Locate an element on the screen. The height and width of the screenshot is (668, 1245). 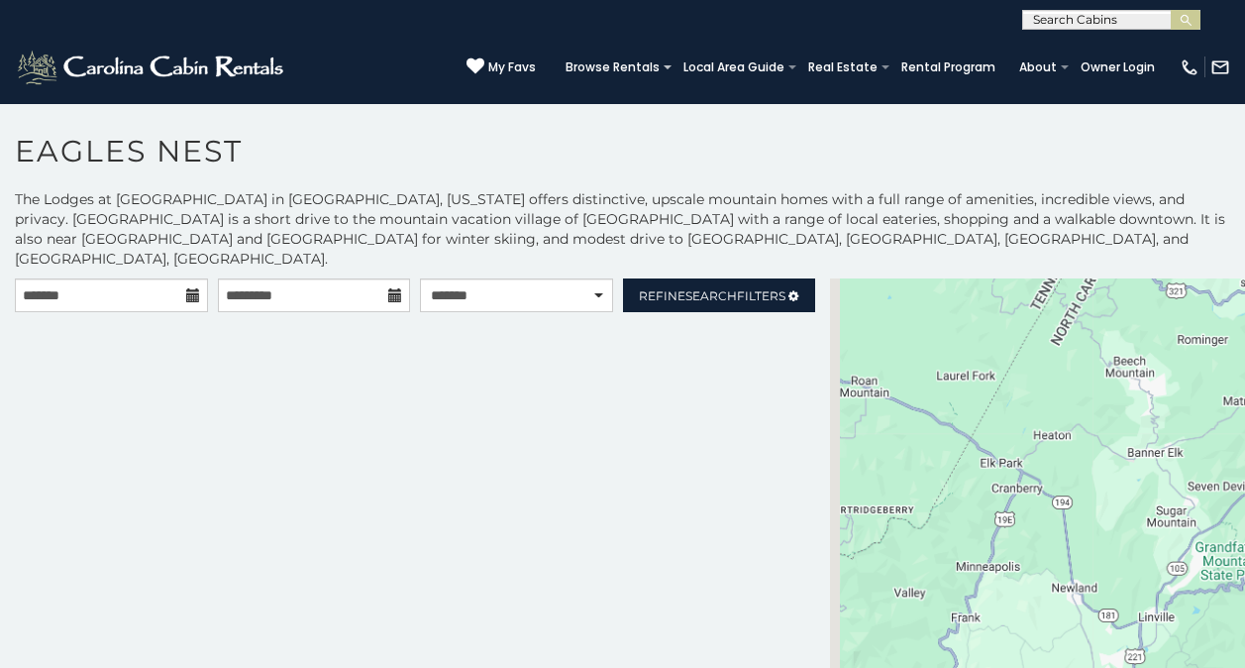
a: Real Estate is located at coordinates (843, 67).